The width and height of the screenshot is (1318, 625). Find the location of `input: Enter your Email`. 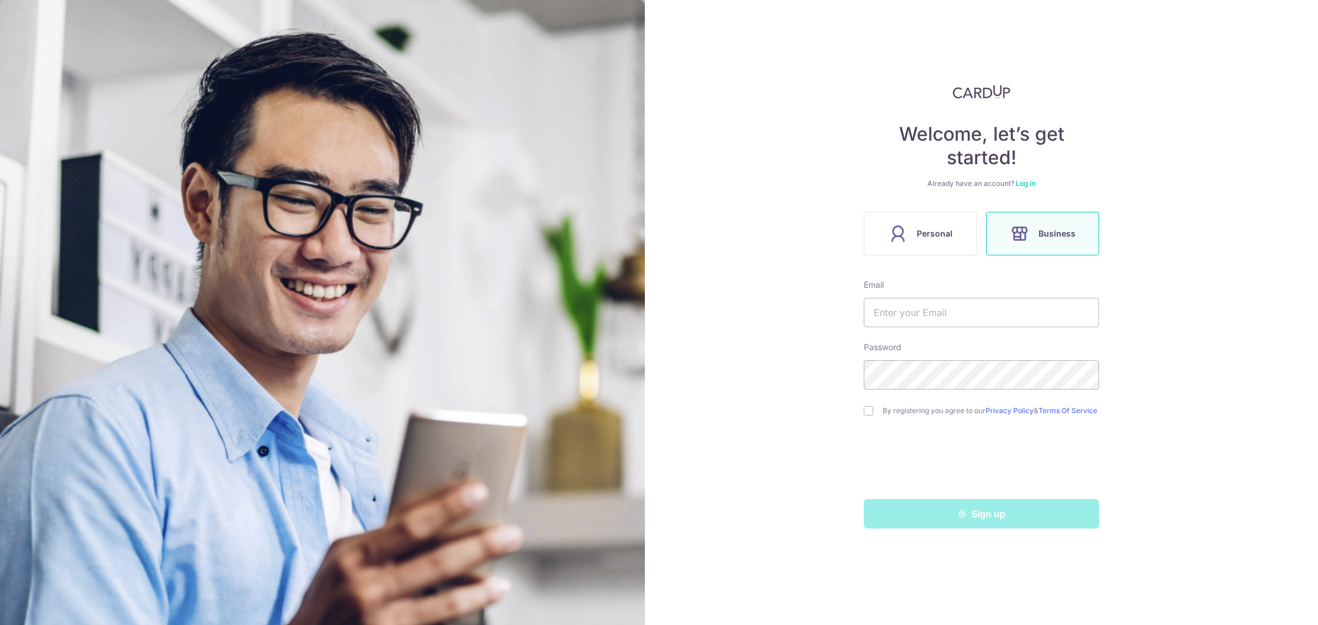

input: Enter your Email is located at coordinates (981, 312).